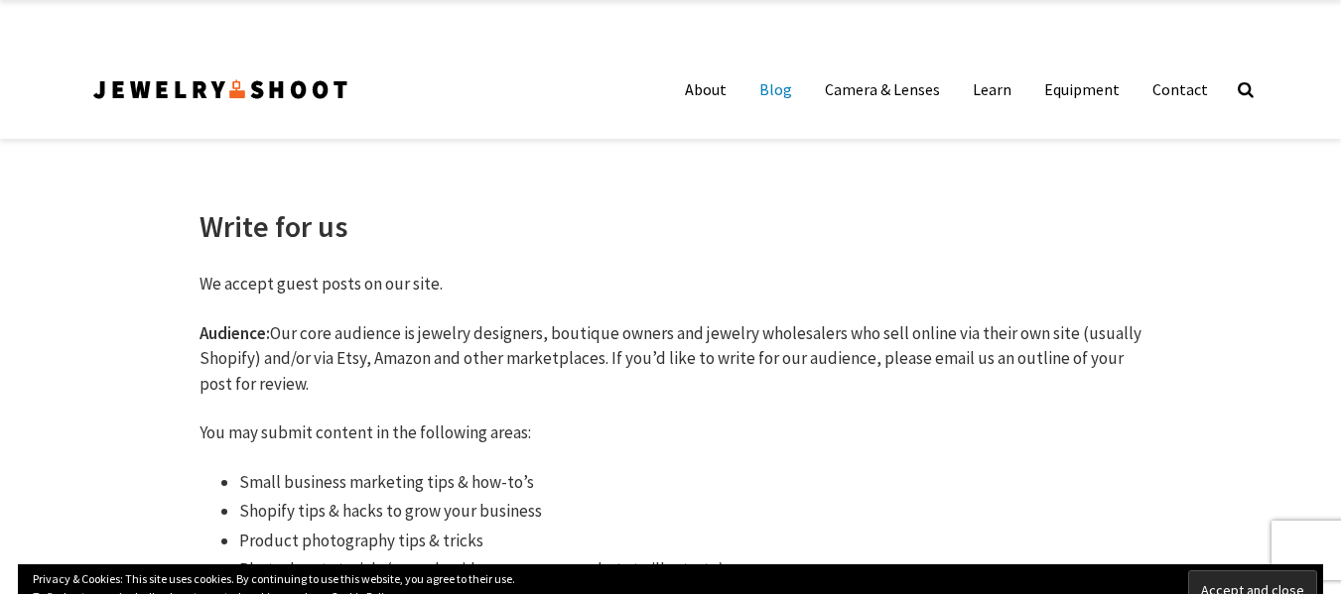 Image resolution: width=1341 pixels, height=594 pixels. What do you see at coordinates (706, 89) in the screenshot?
I see `a: About` at bounding box center [706, 89].